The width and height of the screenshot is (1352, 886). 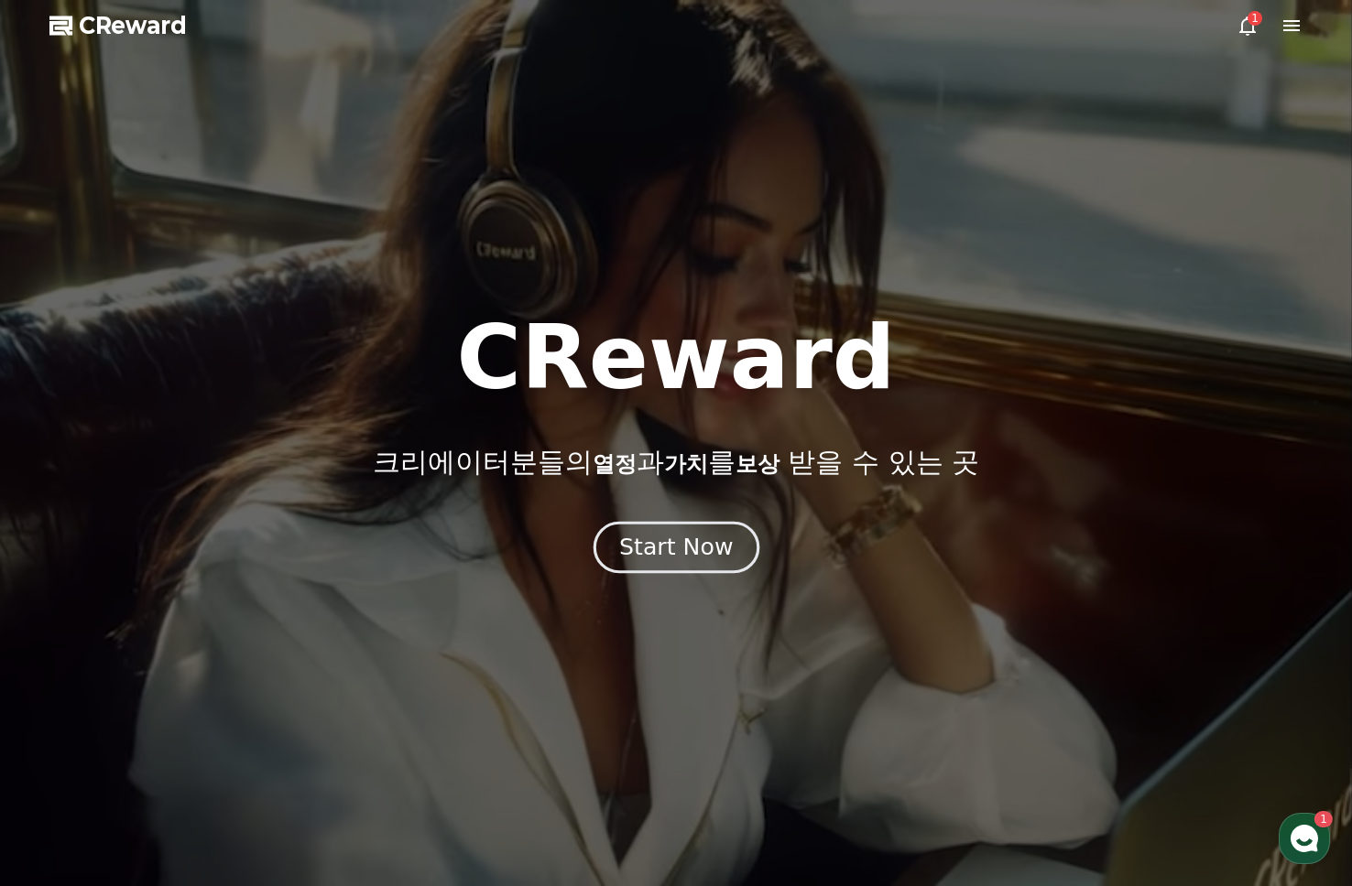 I want to click on span: 대화, so click(x=179, y=616).